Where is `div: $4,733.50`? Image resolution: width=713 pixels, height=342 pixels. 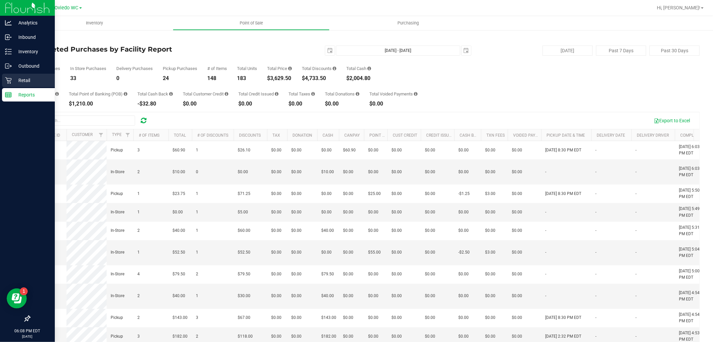 div: $4,733.50 is located at coordinates (319, 78).